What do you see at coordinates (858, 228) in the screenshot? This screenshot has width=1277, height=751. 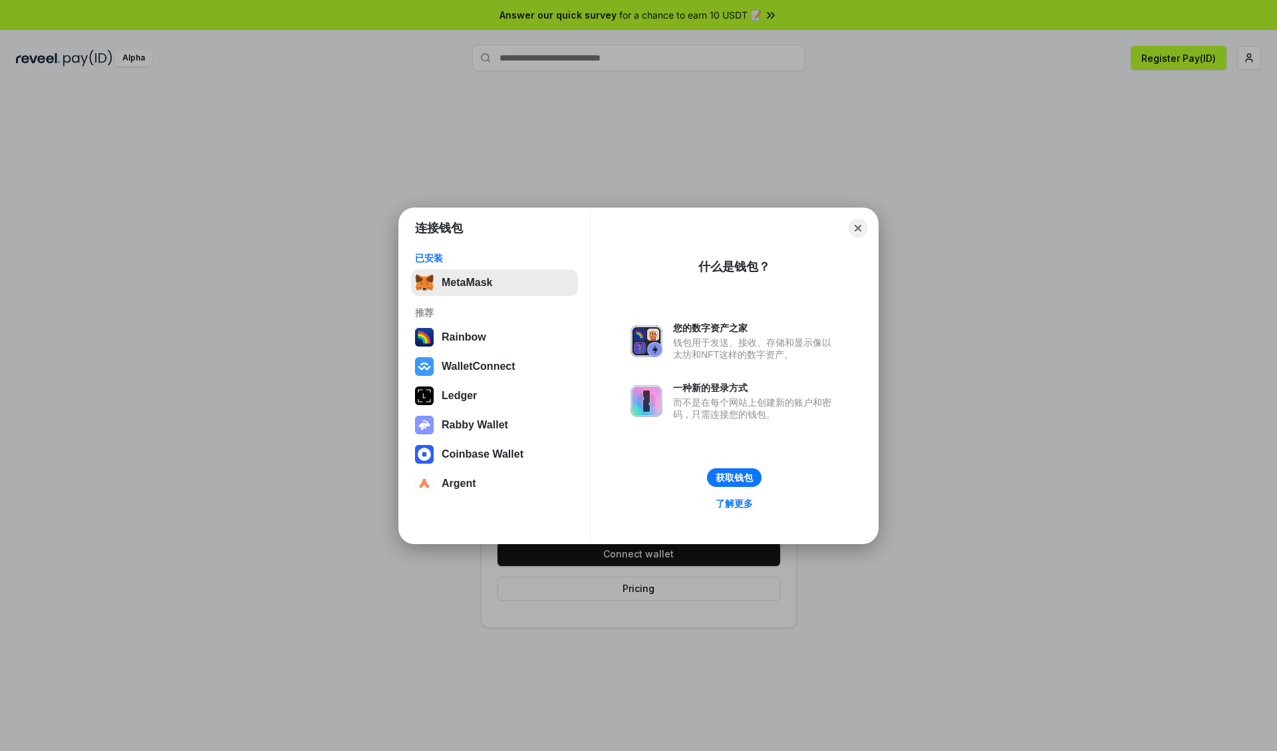 I see `button: Close` at bounding box center [858, 228].